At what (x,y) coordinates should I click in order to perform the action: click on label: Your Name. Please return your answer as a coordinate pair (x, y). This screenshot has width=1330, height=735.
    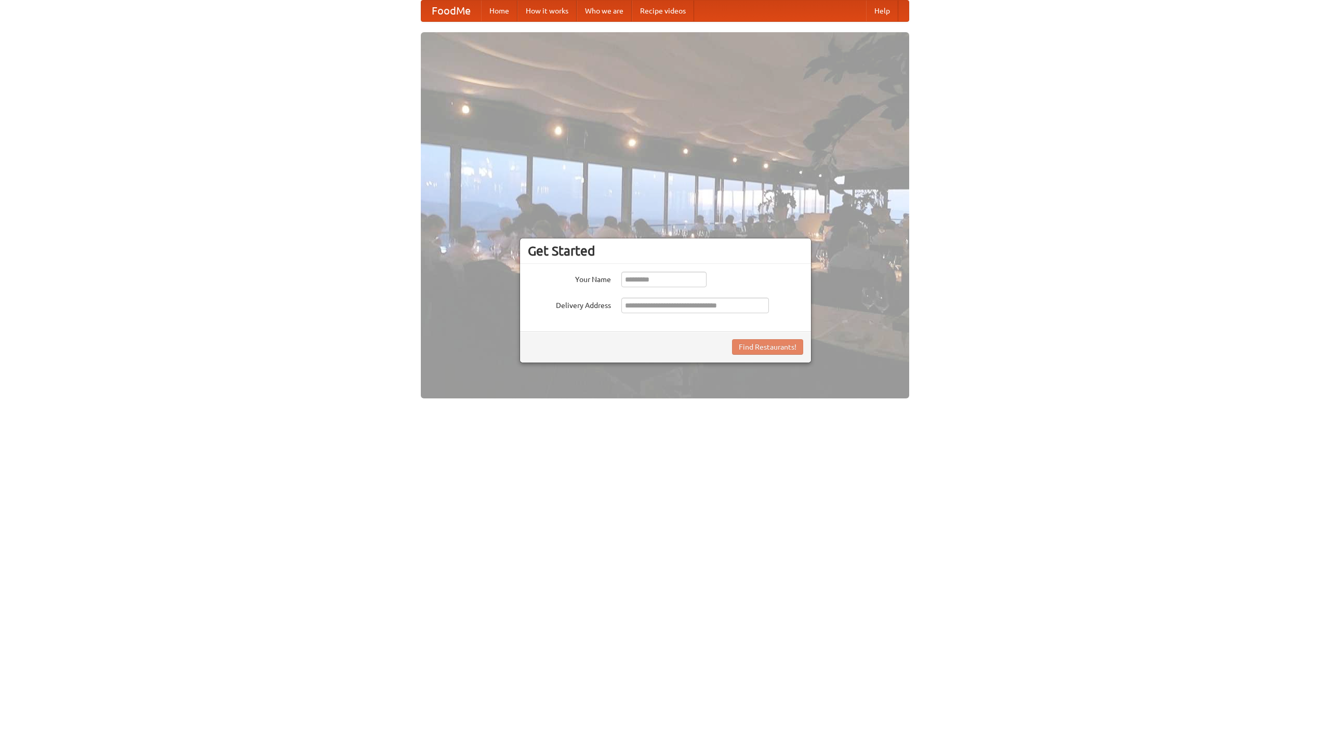
    Looking at the image, I should click on (569, 278).